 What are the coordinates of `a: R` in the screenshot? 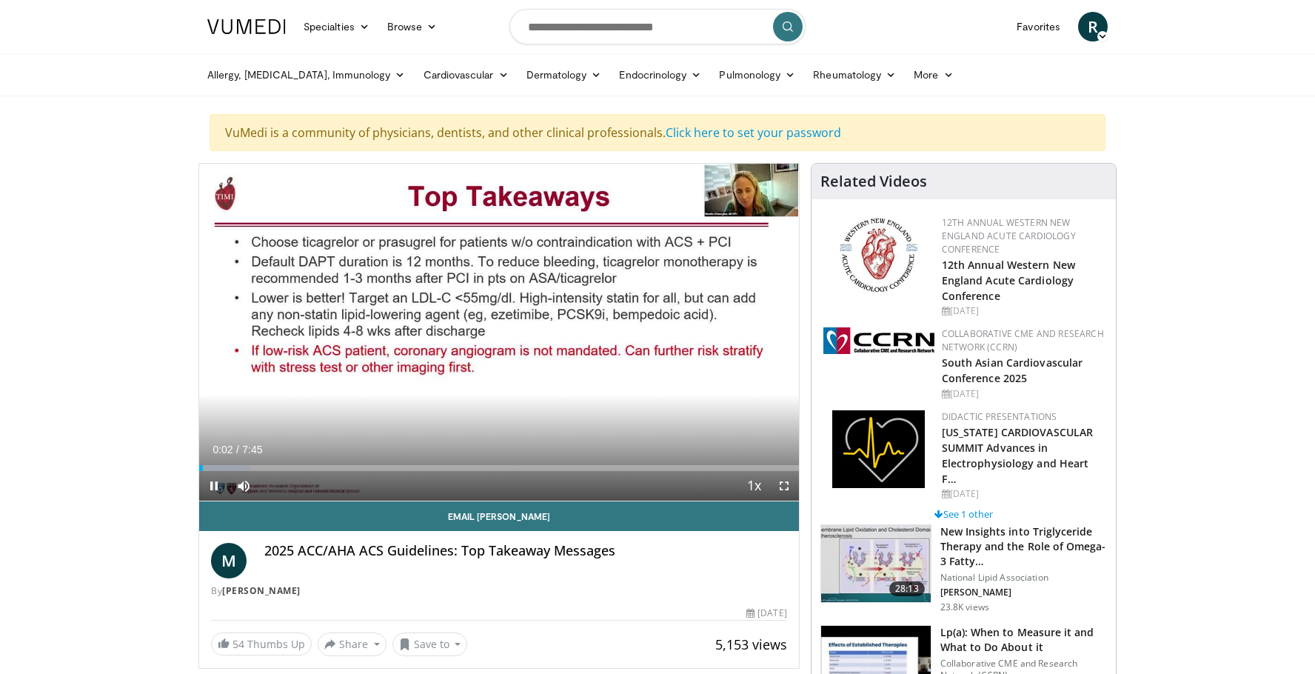 It's located at (1093, 27).